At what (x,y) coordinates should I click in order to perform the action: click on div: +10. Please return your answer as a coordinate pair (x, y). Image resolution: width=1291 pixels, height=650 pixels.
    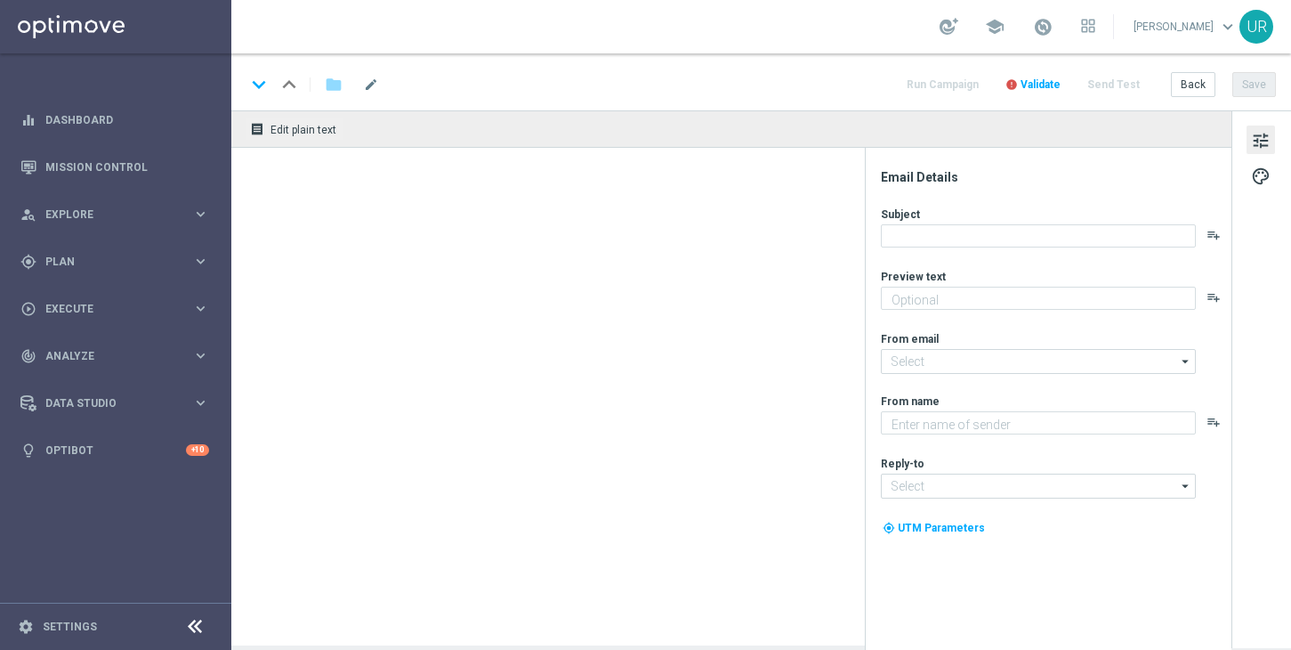
    Looking at the image, I should click on (198, 449).